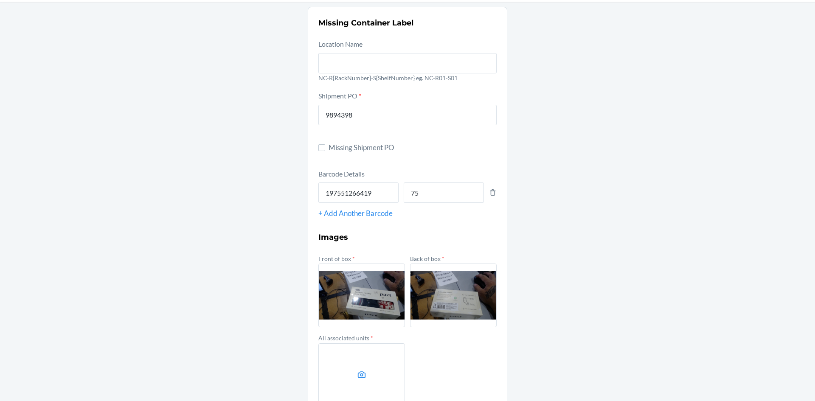  Describe the element at coordinates (413, 148) in the screenshot. I see `span: Missing Shipment PO` at that location.